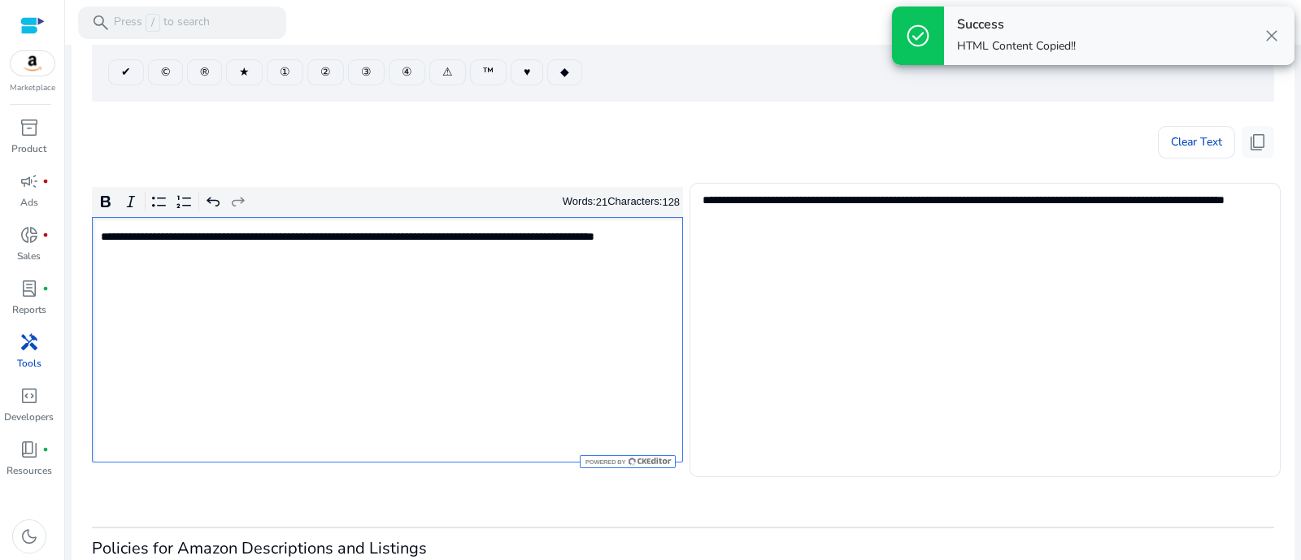  What do you see at coordinates (325, 72) in the screenshot?
I see `button: ②` at bounding box center [325, 72].